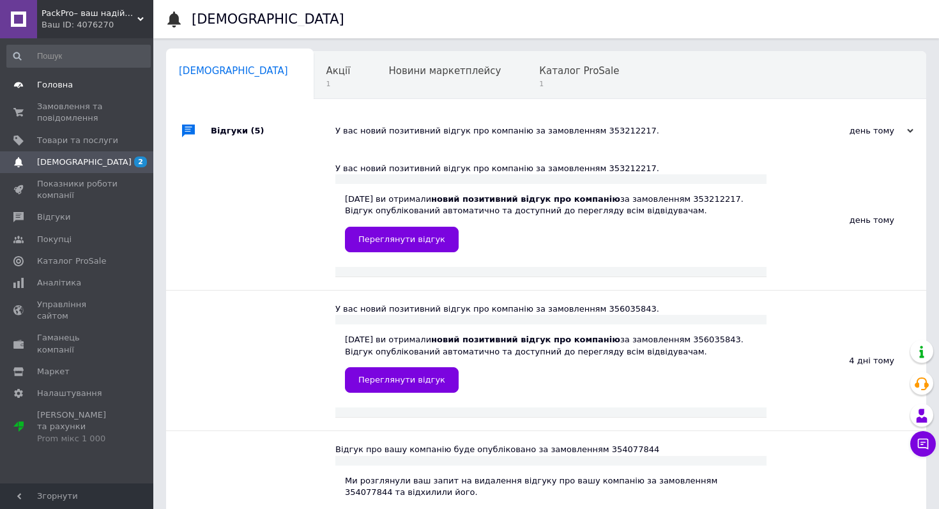 The image size is (939, 509). Describe the element at coordinates (551, 487) in the screenshot. I see `div: Ми розглянули ваш запит на видалення відгуку про вашу компанію за замовленням 354077844 та відхил...` at that location.